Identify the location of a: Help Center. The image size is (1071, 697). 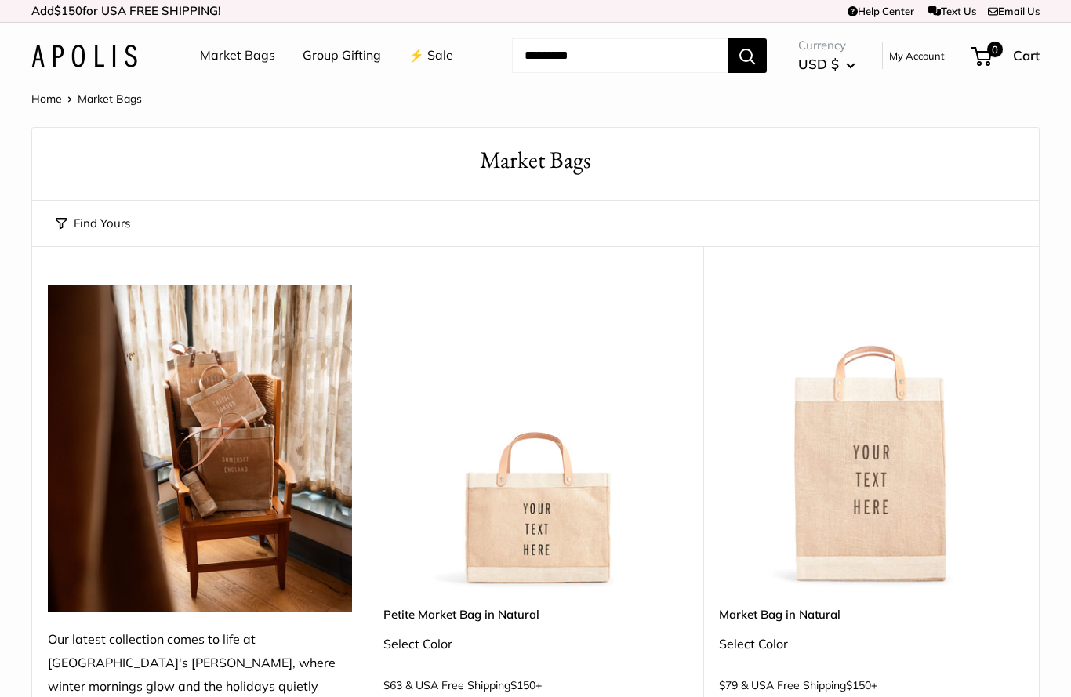
(881, 11).